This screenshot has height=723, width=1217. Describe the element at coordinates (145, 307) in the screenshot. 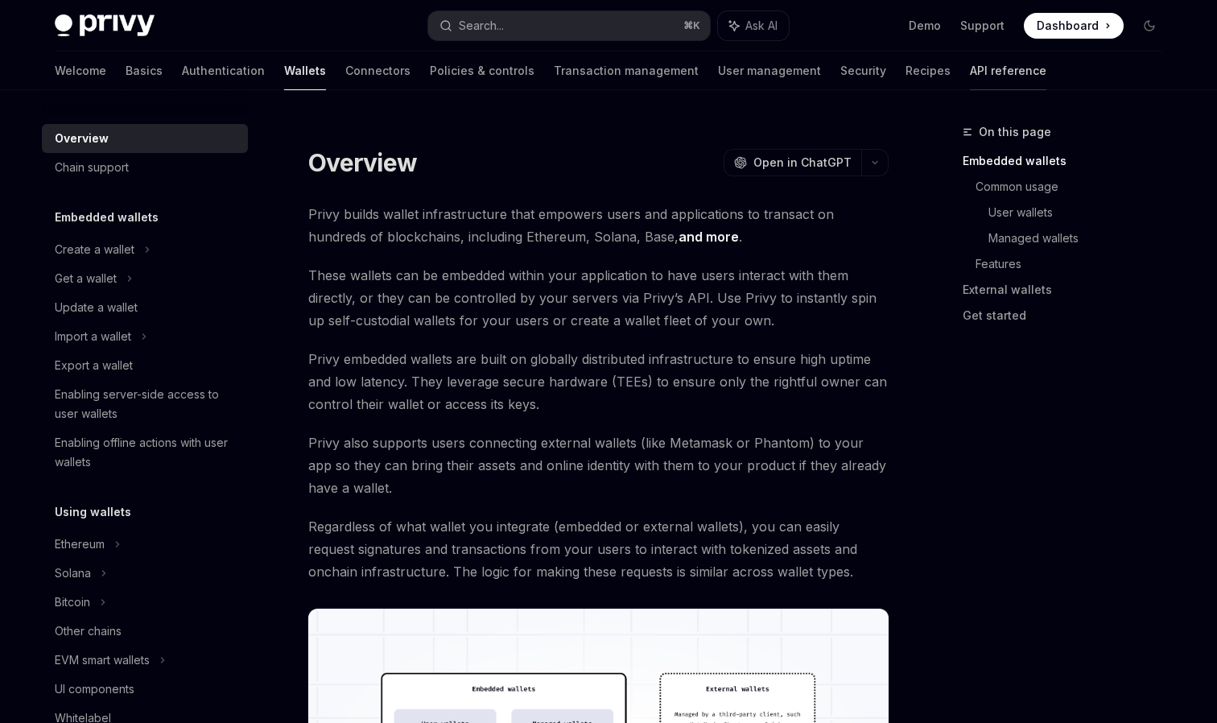

I see `a: Update a wallet` at that location.